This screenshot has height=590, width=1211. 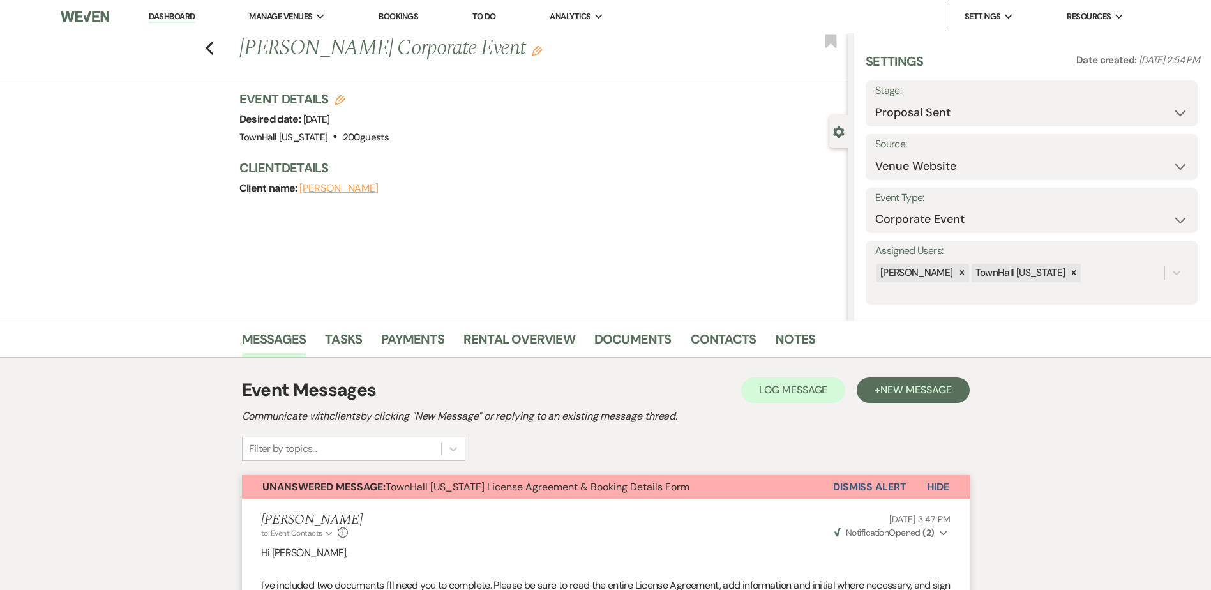 I want to click on a: Messages, so click(x=274, y=343).